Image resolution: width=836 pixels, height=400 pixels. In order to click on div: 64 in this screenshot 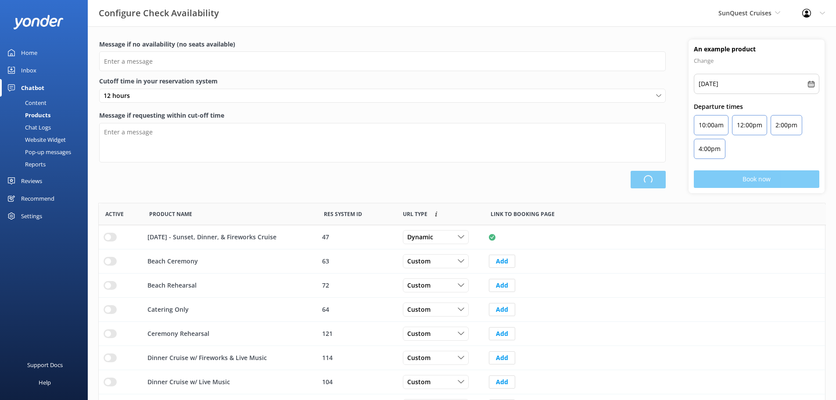, I will do `click(357, 310)`.